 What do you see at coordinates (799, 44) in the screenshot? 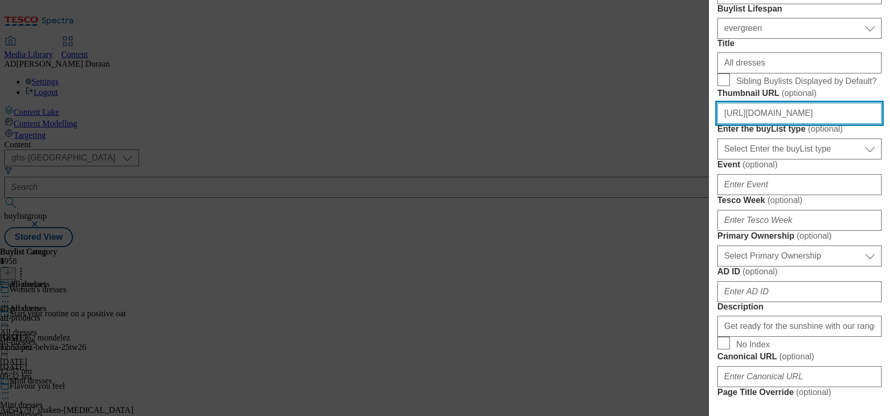
I see `label: Title` at bounding box center [799, 44].